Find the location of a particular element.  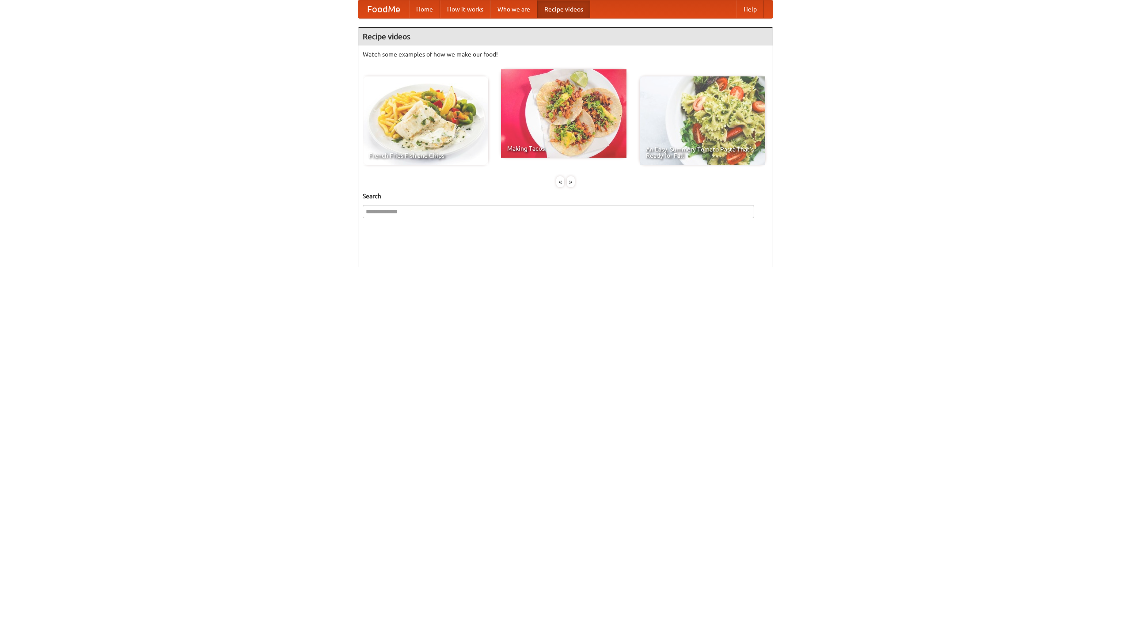

a: Who we are is located at coordinates (514, 9).